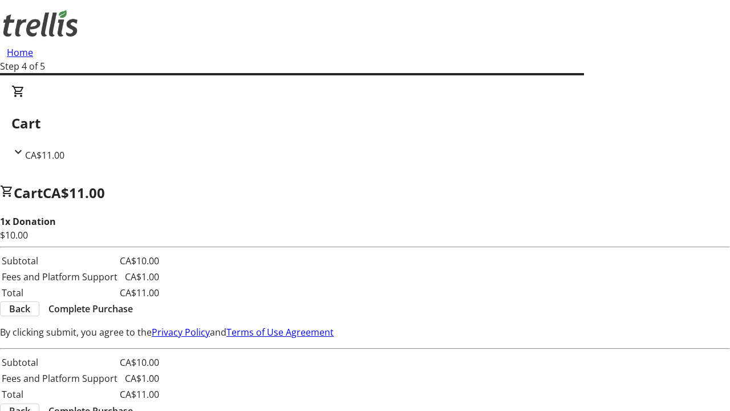 Image resolution: width=730 pixels, height=411 pixels. I want to click on span: Complete Purchase, so click(91, 309).